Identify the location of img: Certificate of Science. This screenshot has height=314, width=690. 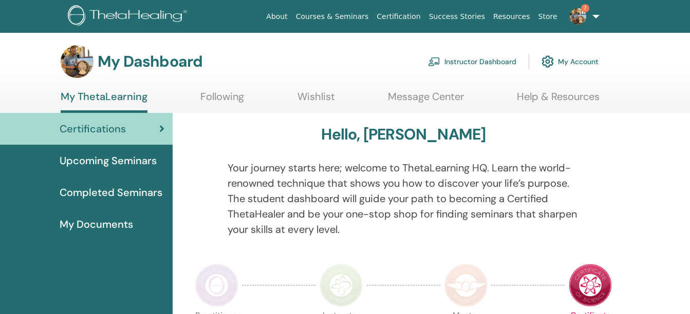
(590, 286).